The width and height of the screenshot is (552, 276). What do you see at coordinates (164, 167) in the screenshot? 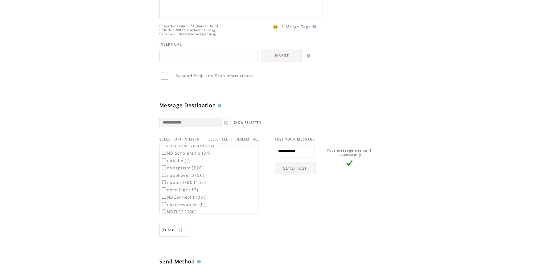
I see `input: nbbaptism (226)` at bounding box center [164, 167].